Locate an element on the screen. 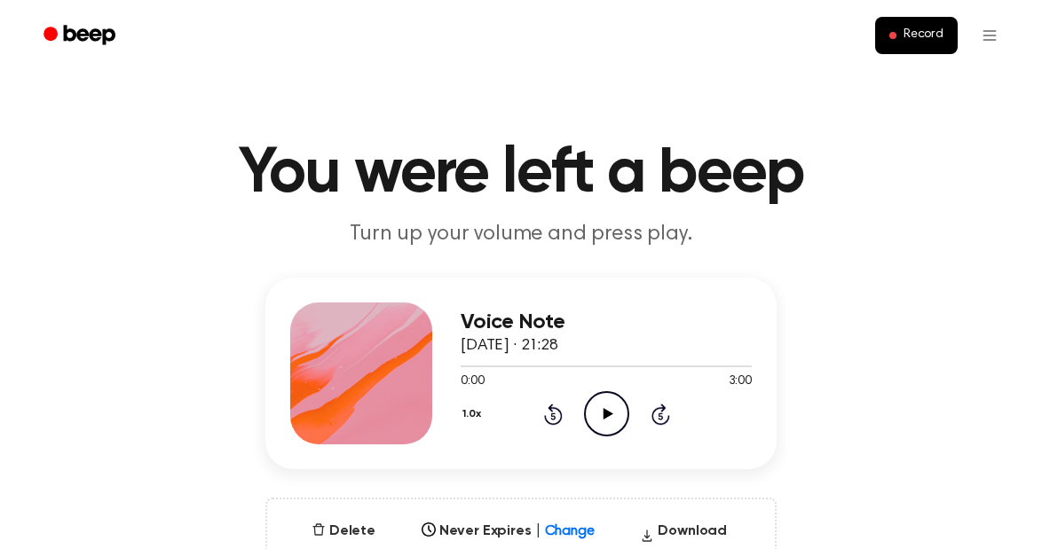 This screenshot has width=1042, height=549. button: 1.0x is located at coordinates (474, 415).